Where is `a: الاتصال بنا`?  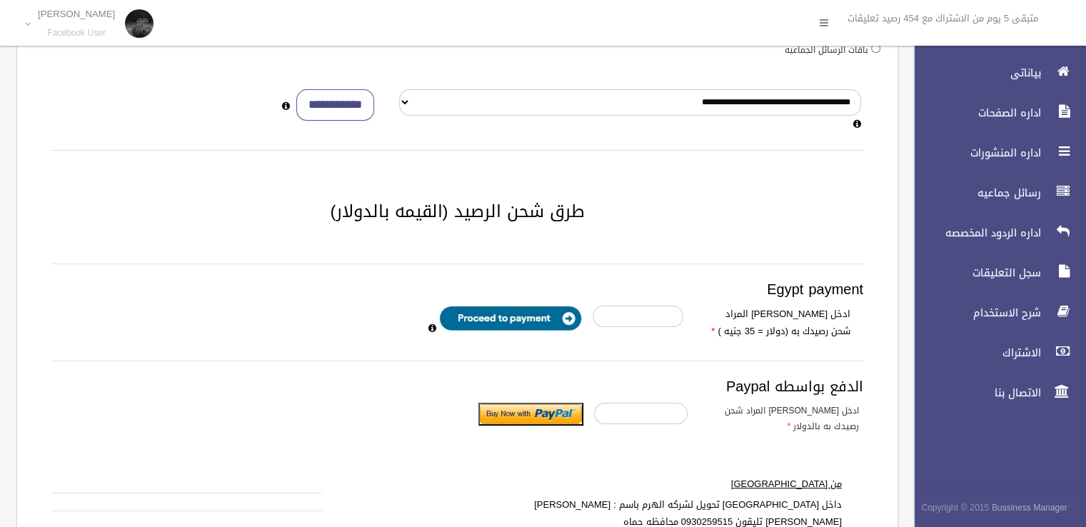
a: الاتصال بنا is located at coordinates (994, 393).